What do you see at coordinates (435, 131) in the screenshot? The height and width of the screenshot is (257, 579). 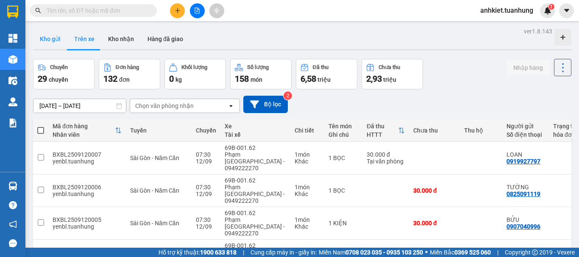 I see `div: Chưa thu` at bounding box center [435, 131].